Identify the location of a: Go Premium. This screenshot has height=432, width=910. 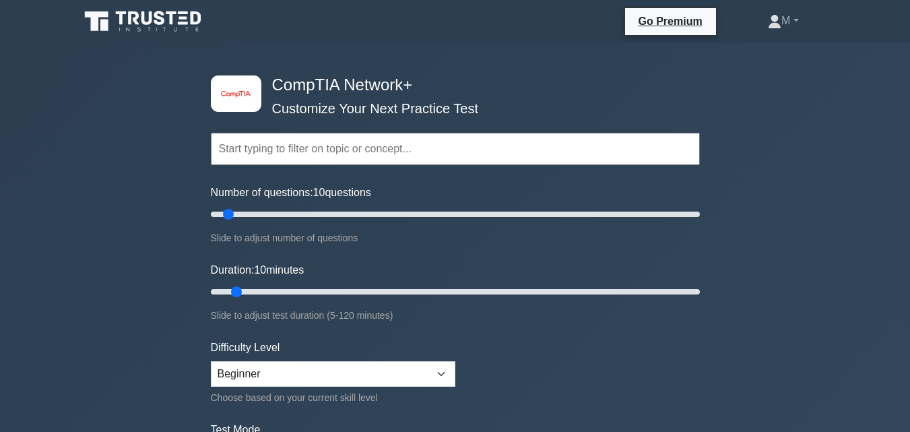
(671, 21).